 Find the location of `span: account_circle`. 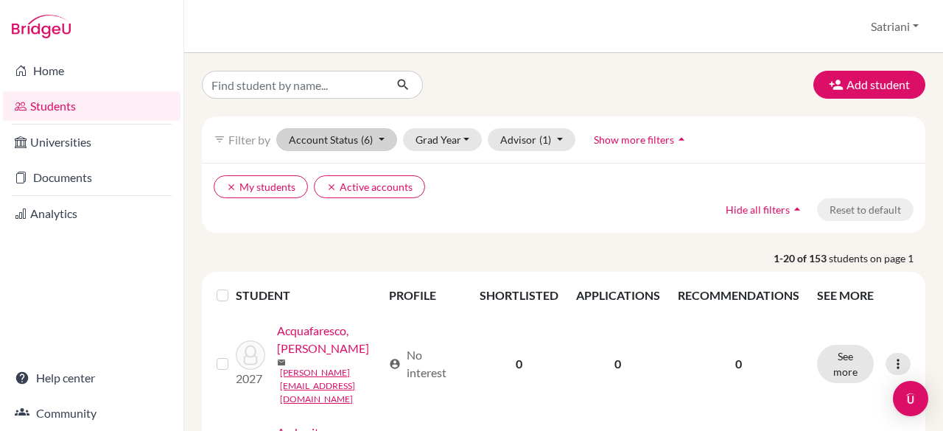

span: account_circle is located at coordinates (395, 364).